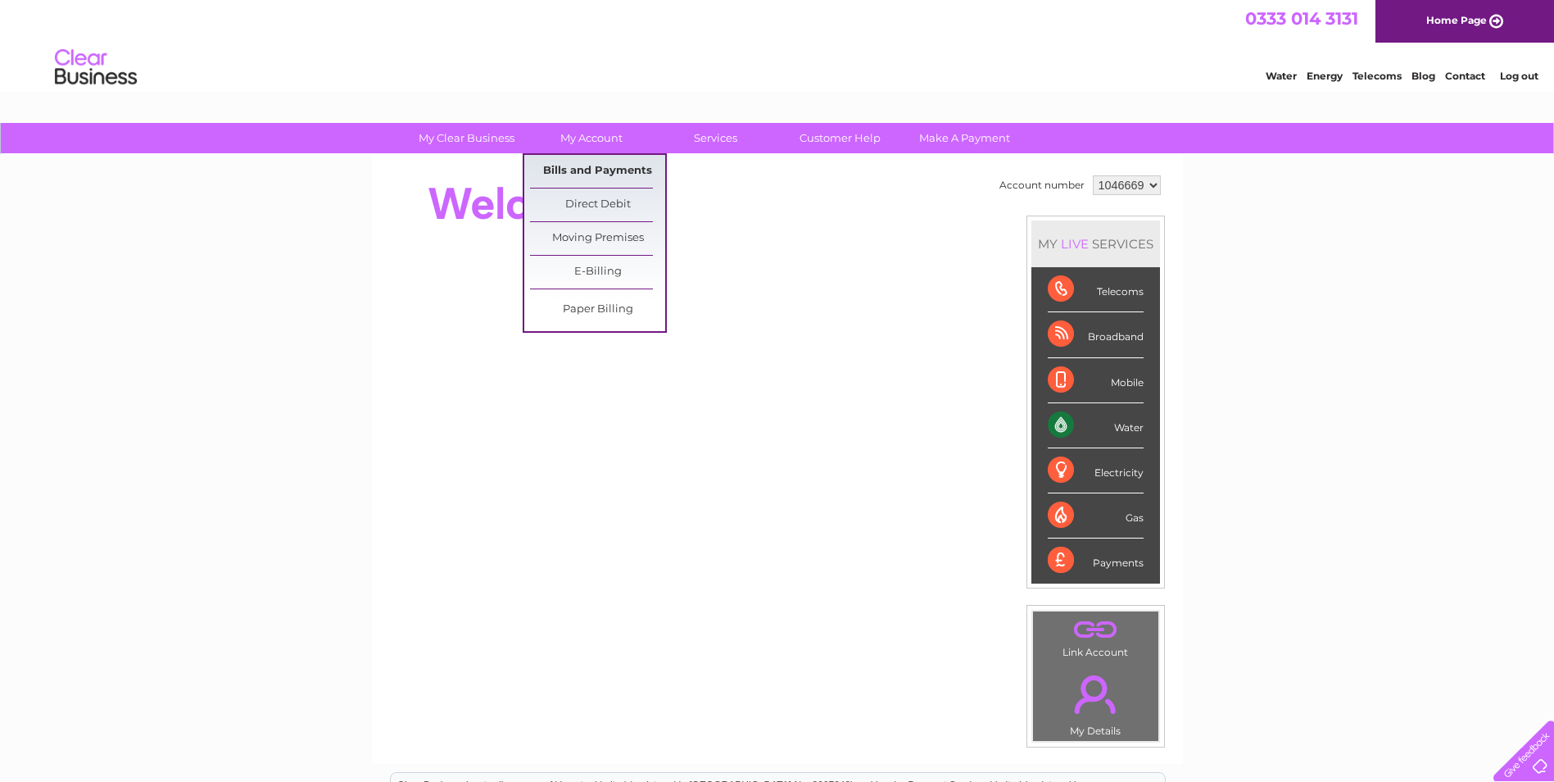 The width and height of the screenshot is (1554, 782). I want to click on a: Energy, so click(1325, 75).